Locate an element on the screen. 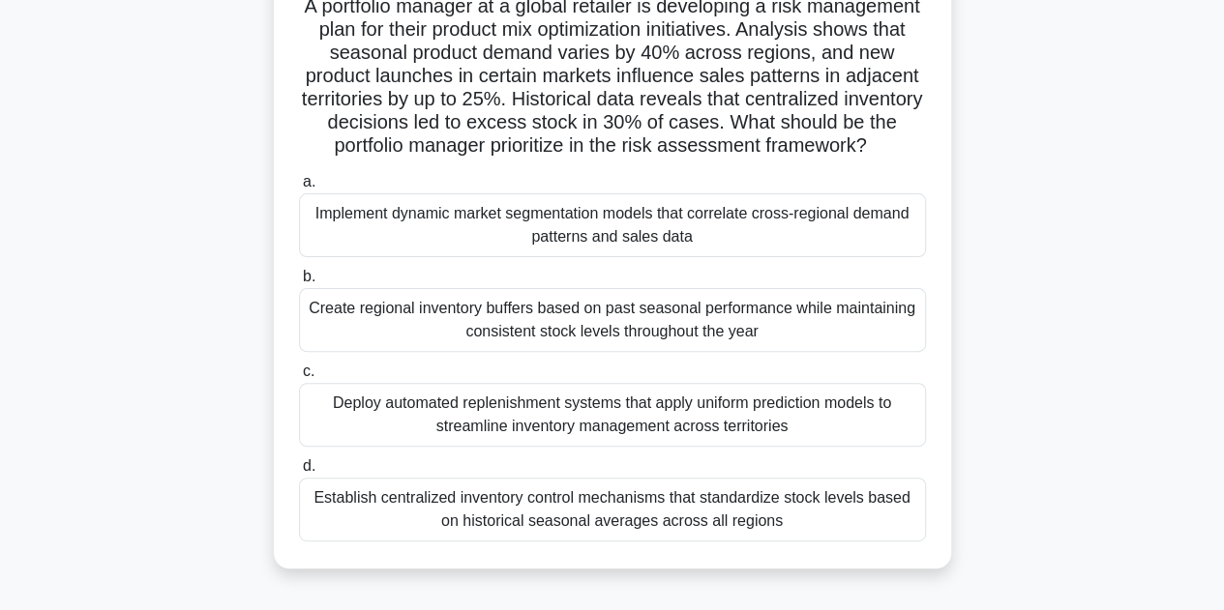 Image resolution: width=1224 pixels, height=610 pixels. span: d. is located at coordinates (309, 465).